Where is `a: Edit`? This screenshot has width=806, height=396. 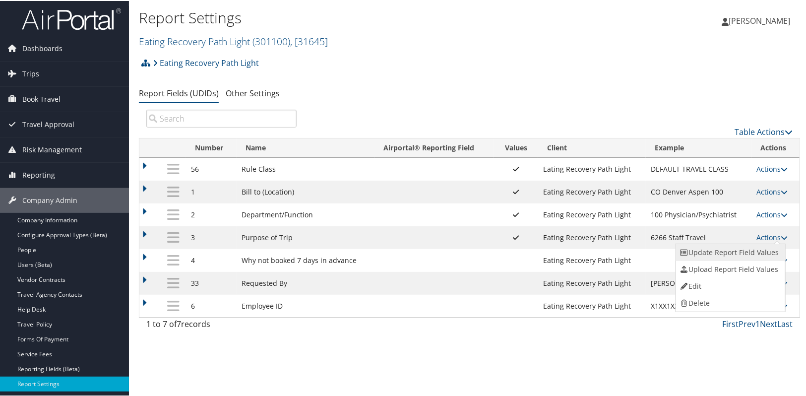 a: Edit is located at coordinates (730, 285).